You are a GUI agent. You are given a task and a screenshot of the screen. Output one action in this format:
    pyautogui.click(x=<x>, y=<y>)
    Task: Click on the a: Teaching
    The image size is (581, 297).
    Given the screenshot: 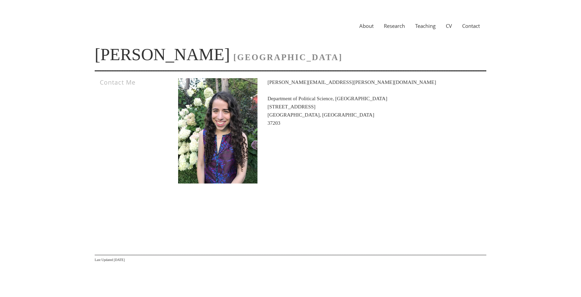 What is the action you would take?
    pyautogui.click(x=425, y=26)
    